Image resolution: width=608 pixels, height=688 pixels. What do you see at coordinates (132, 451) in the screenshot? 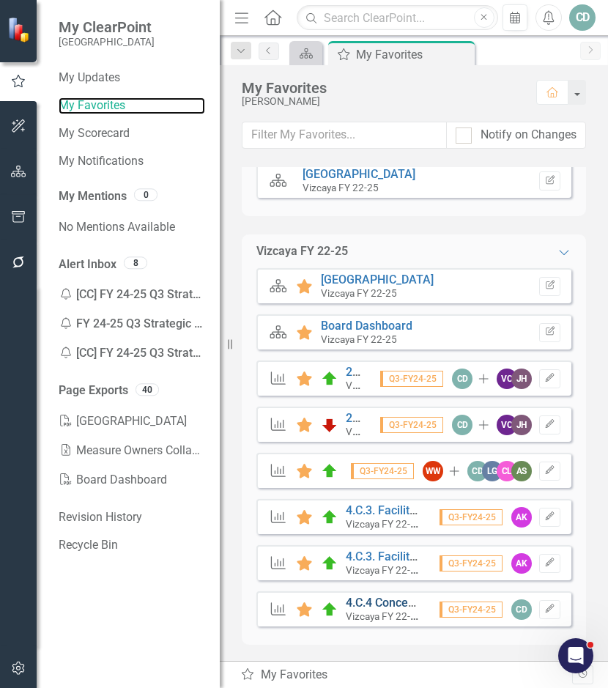
I see `a: Measure Owners Collaborators Faciliators` at bounding box center [132, 451].